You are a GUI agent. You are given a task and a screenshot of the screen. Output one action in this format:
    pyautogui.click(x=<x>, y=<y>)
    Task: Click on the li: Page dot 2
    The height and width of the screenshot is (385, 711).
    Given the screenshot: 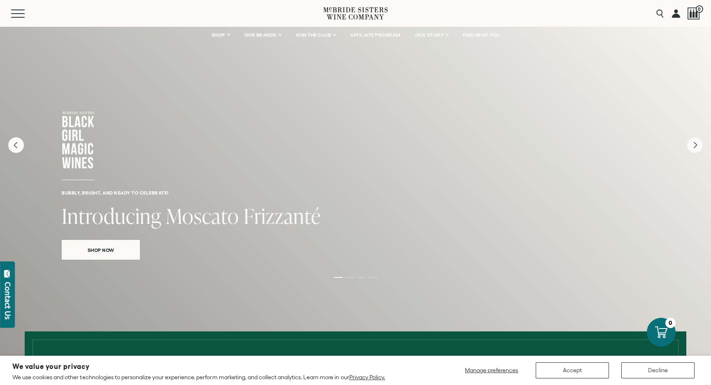 What is the action you would take?
    pyautogui.click(x=350, y=277)
    